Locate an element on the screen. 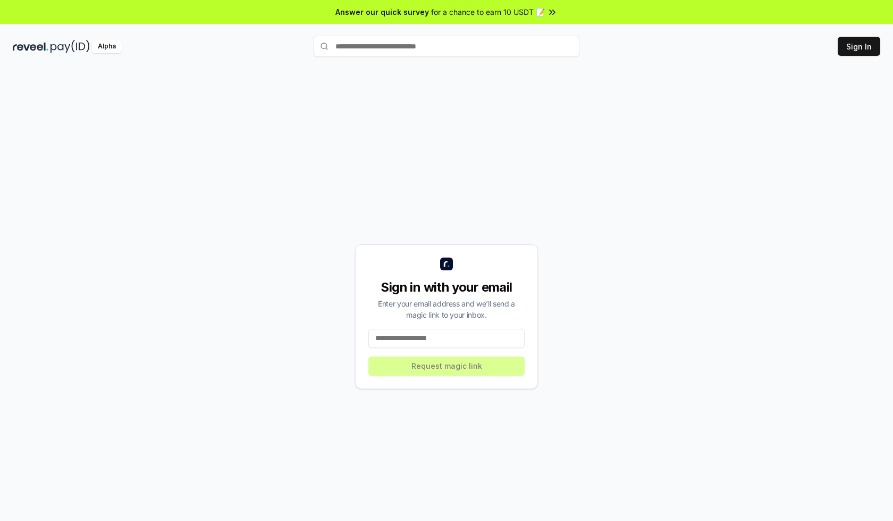 The height and width of the screenshot is (521, 893). img: logo_small is located at coordinates (447, 264).